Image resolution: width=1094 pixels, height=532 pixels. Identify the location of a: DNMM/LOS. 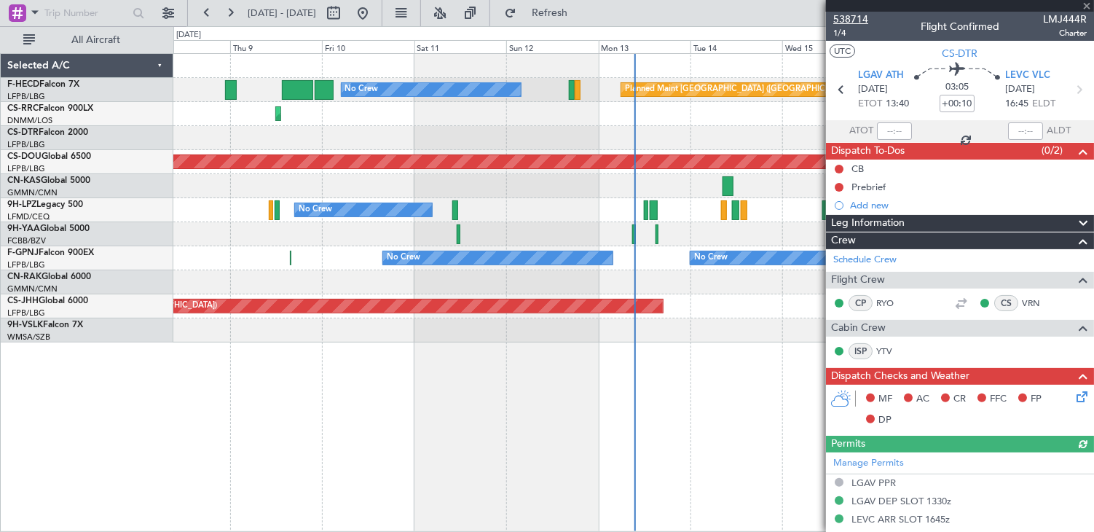
(30, 120).